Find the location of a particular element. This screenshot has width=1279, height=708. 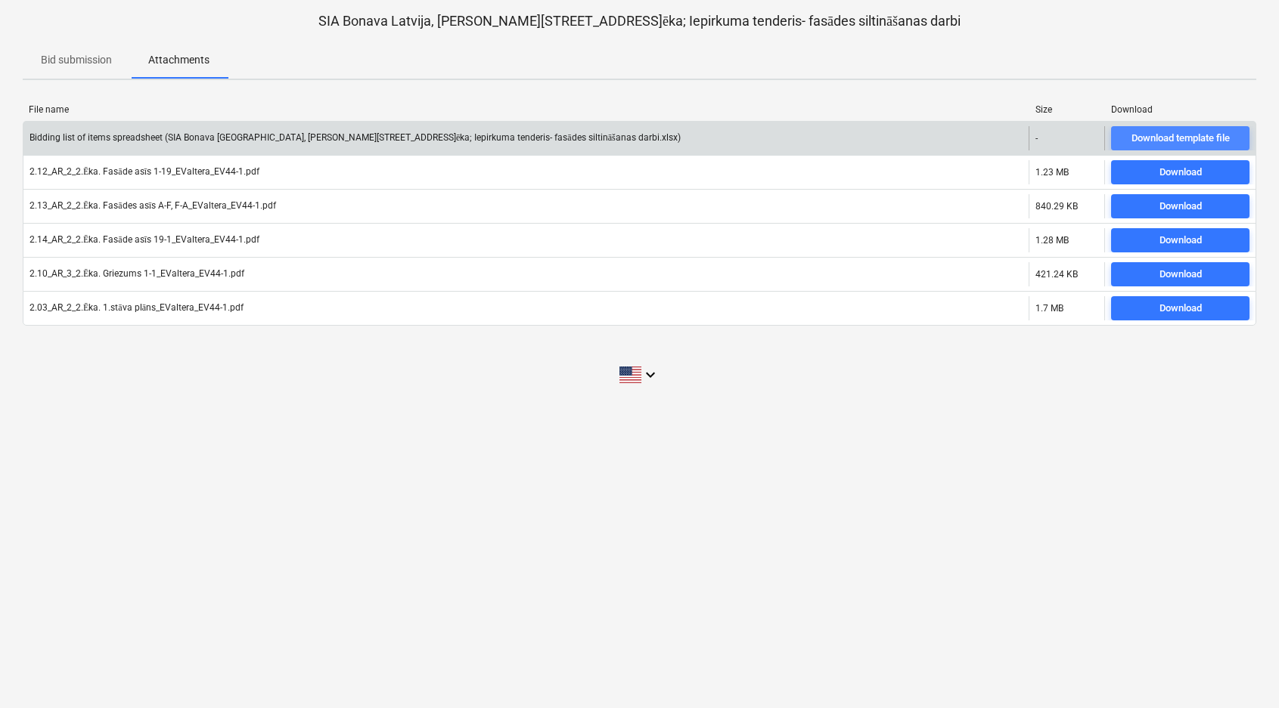

div: 421.24 KB is located at coordinates (1056, 274).